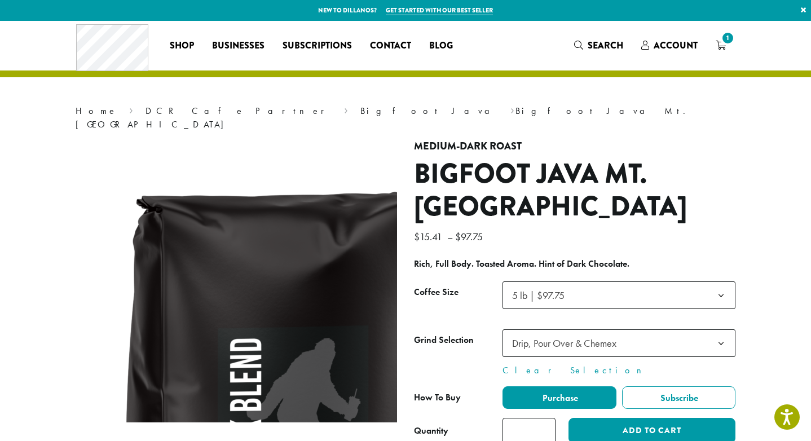 The image size is (811, 441). Describe the element at coordinates (560, 398) in the screenshot. I see `span: Purchase` at that location.